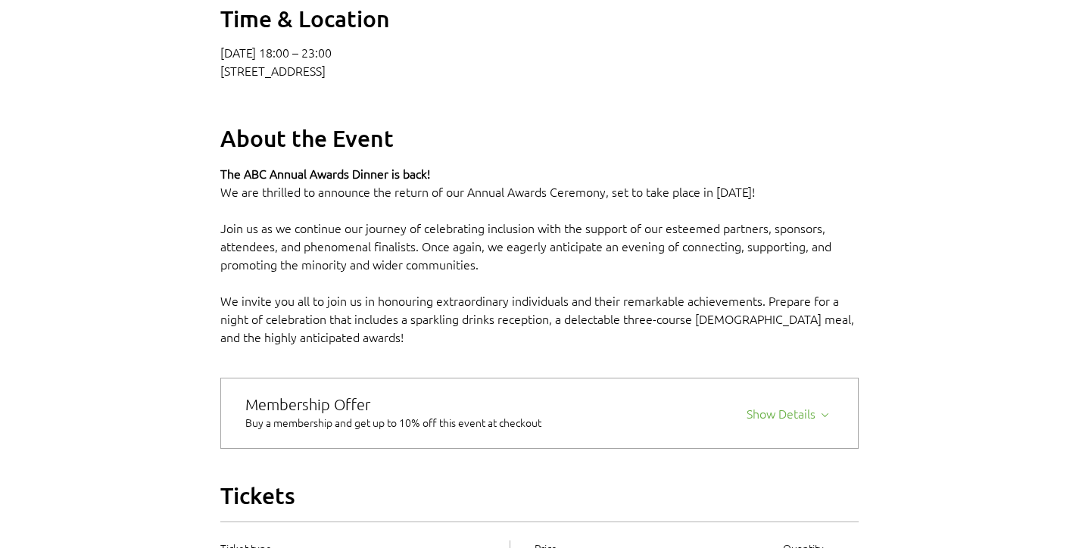  Describe the element at coordinates (538, 319) in the screenshot. I see `span: We invite you all to join us in honouring extraordinary individuals and their remarkable achievem...` at that location.